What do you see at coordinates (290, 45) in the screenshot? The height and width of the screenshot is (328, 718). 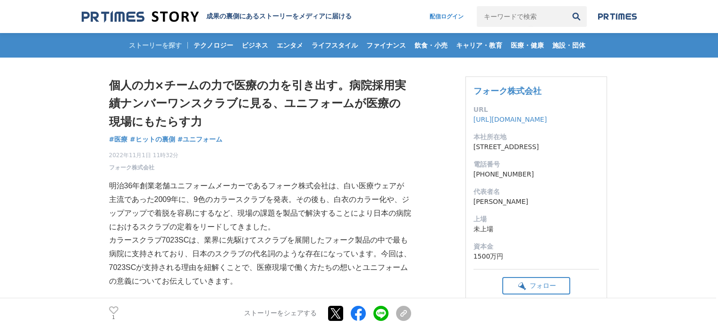 I see `a: エンタメ` at bounding box center [290, 45].